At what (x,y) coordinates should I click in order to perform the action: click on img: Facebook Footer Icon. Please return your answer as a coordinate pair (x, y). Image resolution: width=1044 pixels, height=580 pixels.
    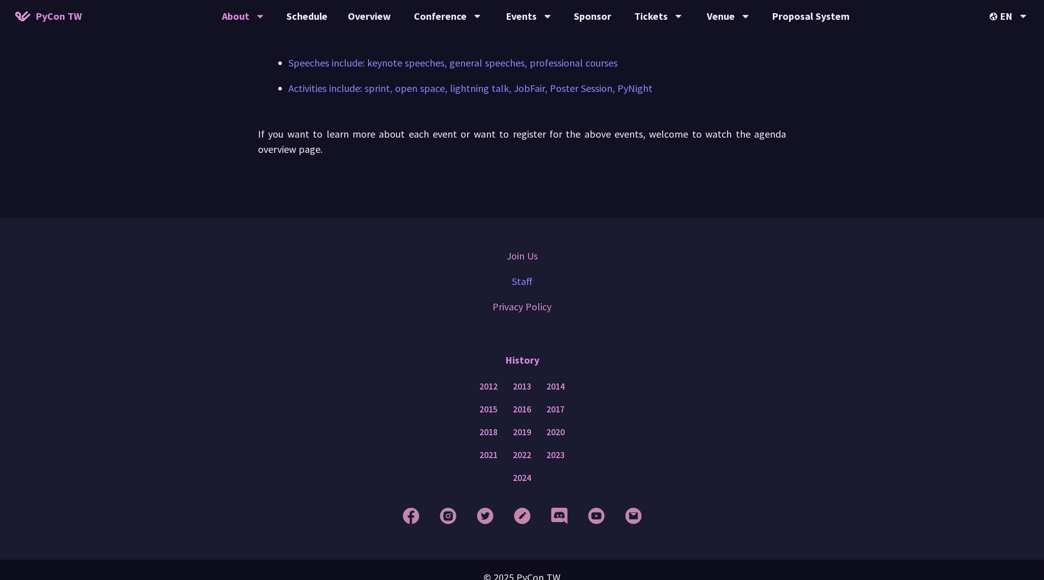
    Looking at the image, I should click on (411, 515).